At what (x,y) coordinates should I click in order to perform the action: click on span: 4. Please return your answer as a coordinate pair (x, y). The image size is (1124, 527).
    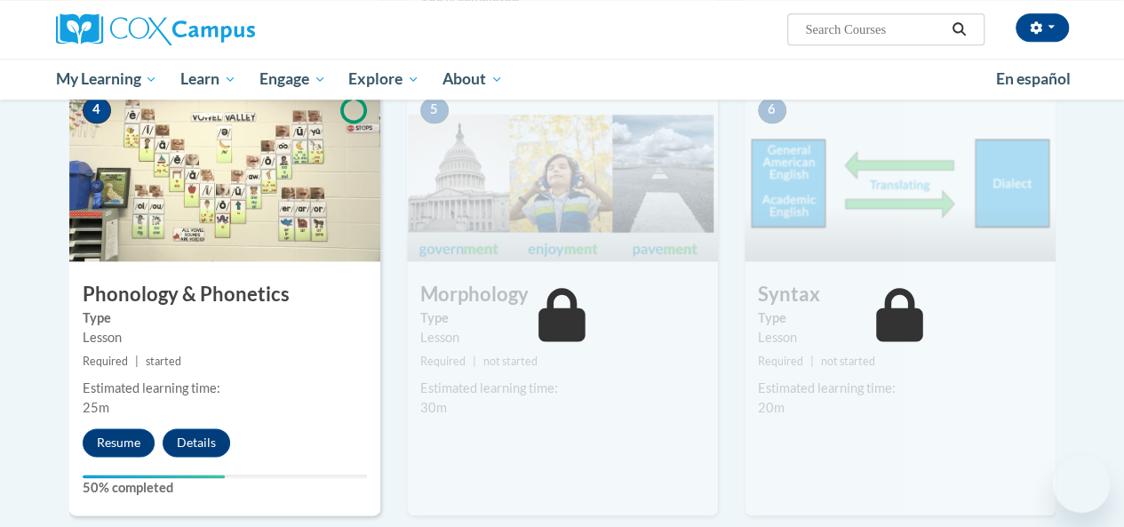
    Looking at the image, I should click on (97, 110).